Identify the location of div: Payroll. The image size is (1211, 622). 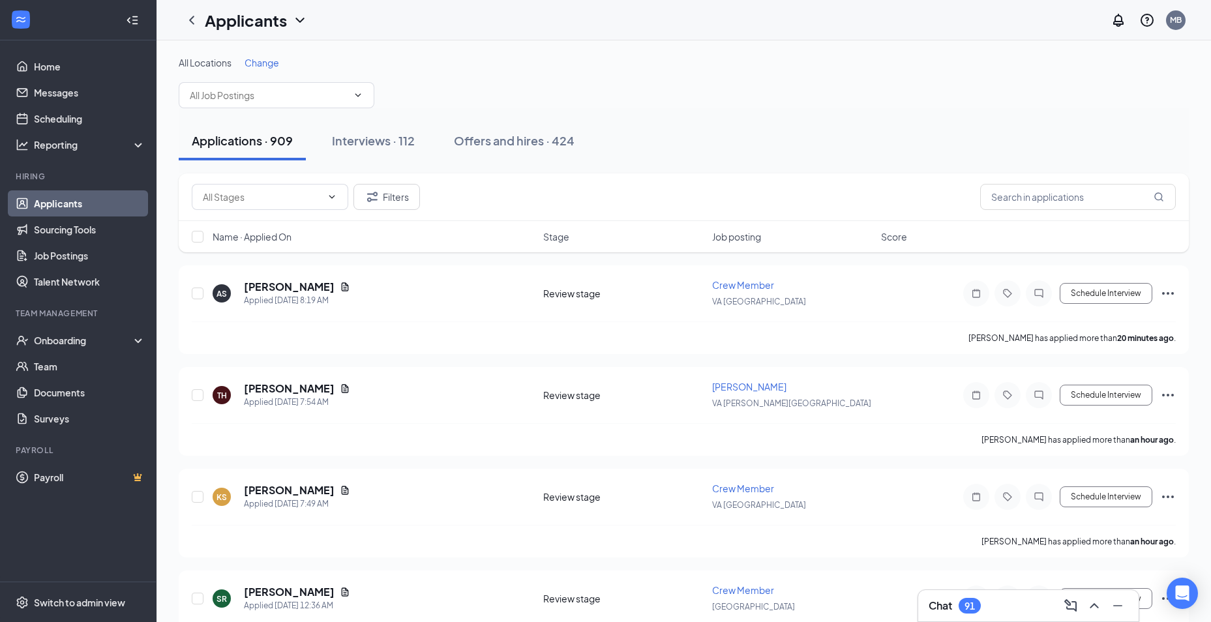
(79, 450).